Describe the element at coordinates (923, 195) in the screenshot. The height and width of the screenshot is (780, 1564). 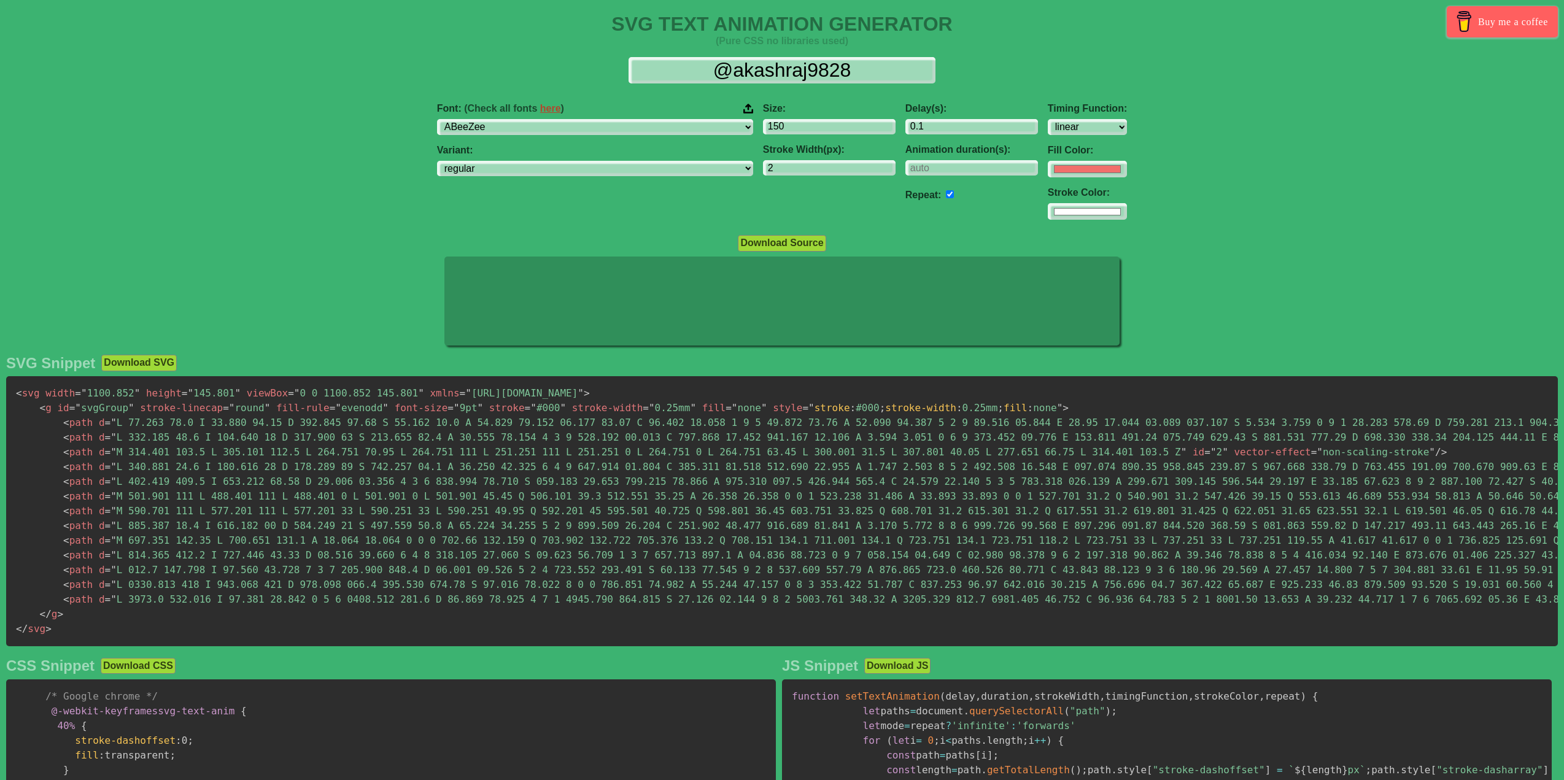
I see `label: Repeat:` at that location.